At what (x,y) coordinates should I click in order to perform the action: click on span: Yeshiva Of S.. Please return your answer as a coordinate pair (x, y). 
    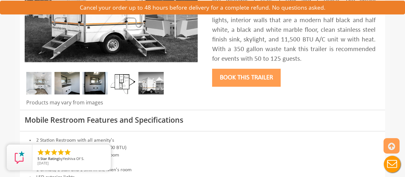
    Looking at the image, I should click on (73, 158).